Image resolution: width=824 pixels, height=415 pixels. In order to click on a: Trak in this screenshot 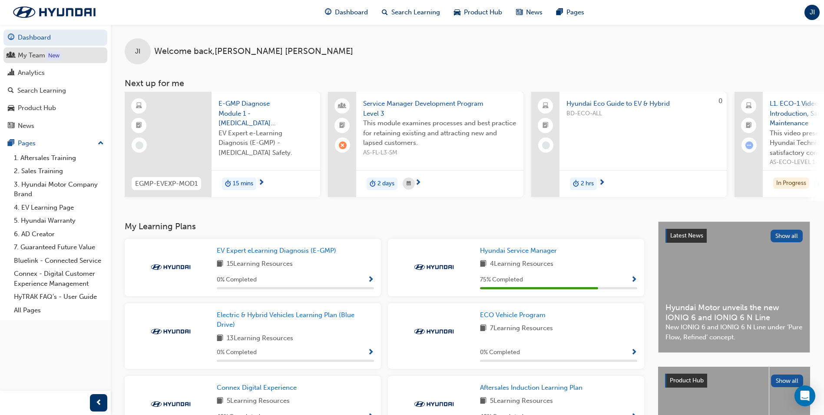, I will do `click(54, 12)`.